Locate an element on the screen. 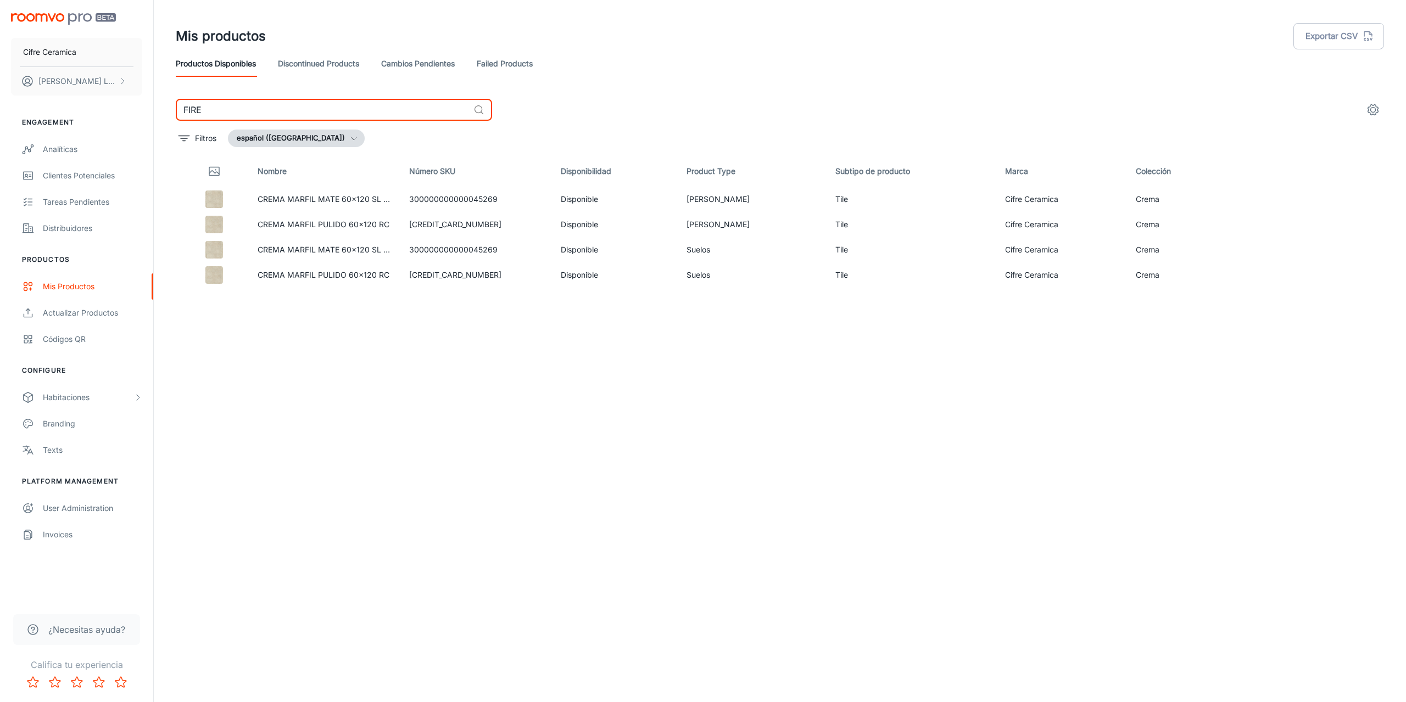 This screenshot has height=702, width=1406. button: Exportar CSV is located at coordinates (1338, 36).